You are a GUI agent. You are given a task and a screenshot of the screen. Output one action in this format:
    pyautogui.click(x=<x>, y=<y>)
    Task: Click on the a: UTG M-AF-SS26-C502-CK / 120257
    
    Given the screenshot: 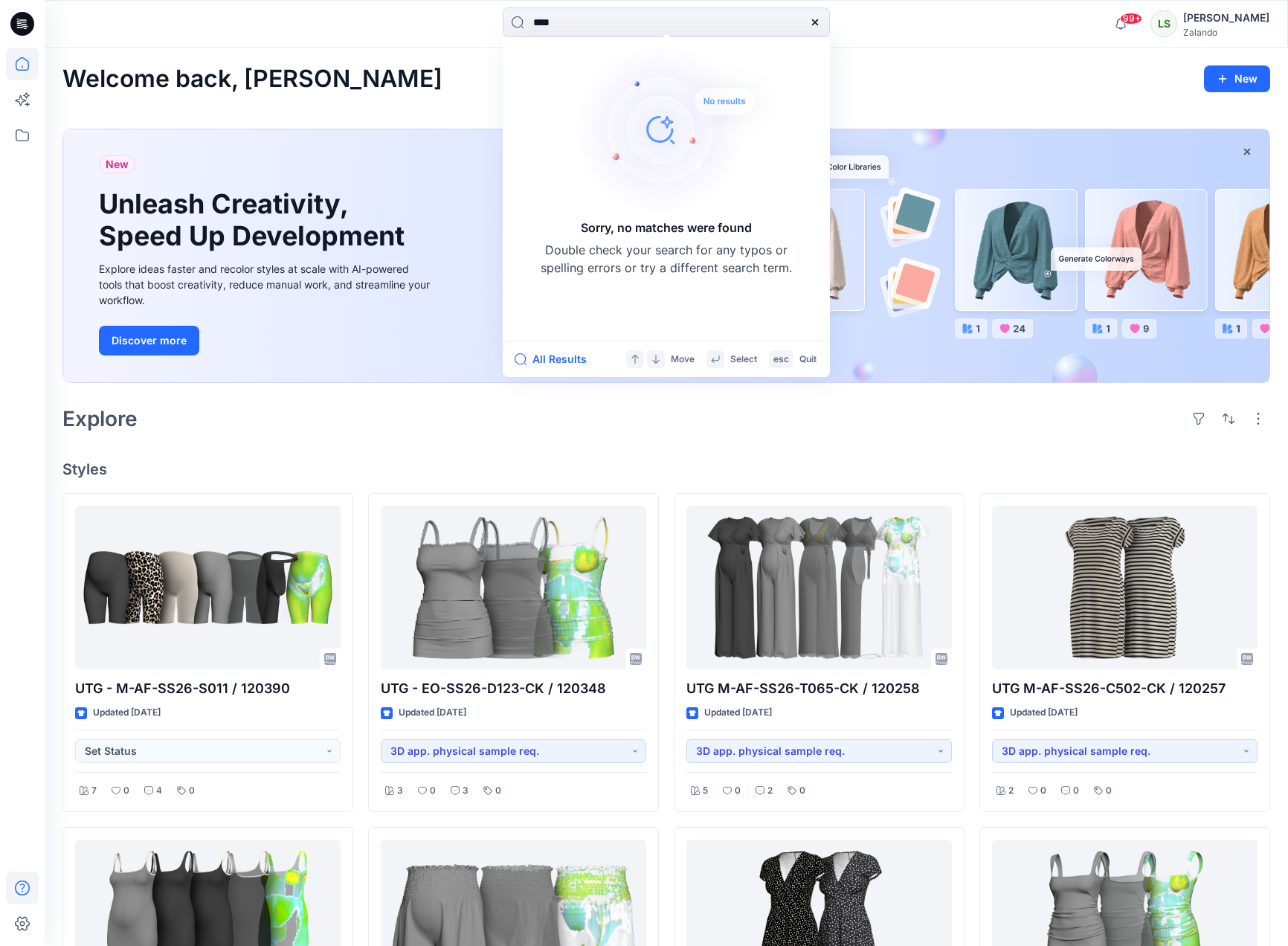 What is the action you would take?
    pyautogui.click(x=1124, y=588)
    